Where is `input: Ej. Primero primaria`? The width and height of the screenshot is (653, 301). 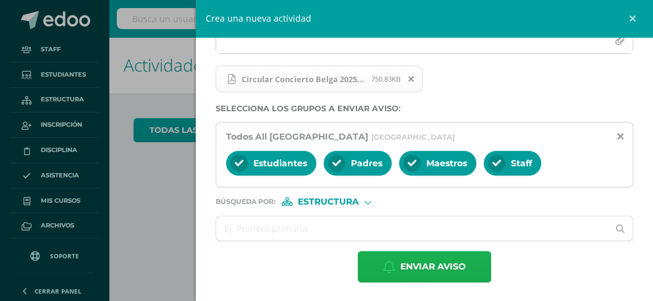
input: Ej. Primero primaria is located at coordinates (412, 228).